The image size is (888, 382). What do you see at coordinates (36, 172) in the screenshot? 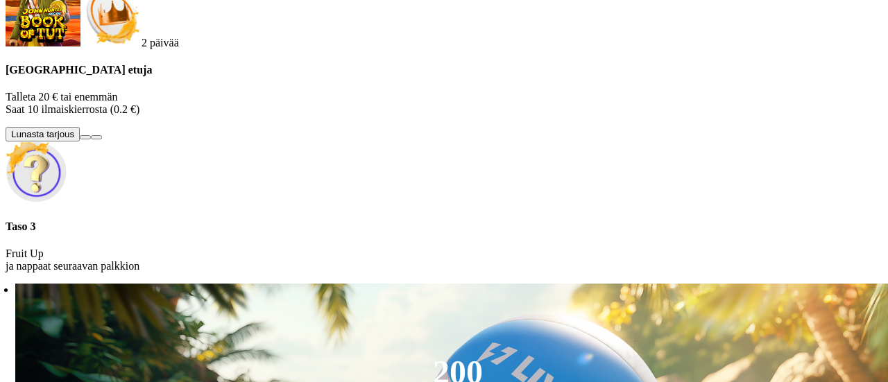
I see `img: Unlock reward icon` at bounding box center [36, 172].